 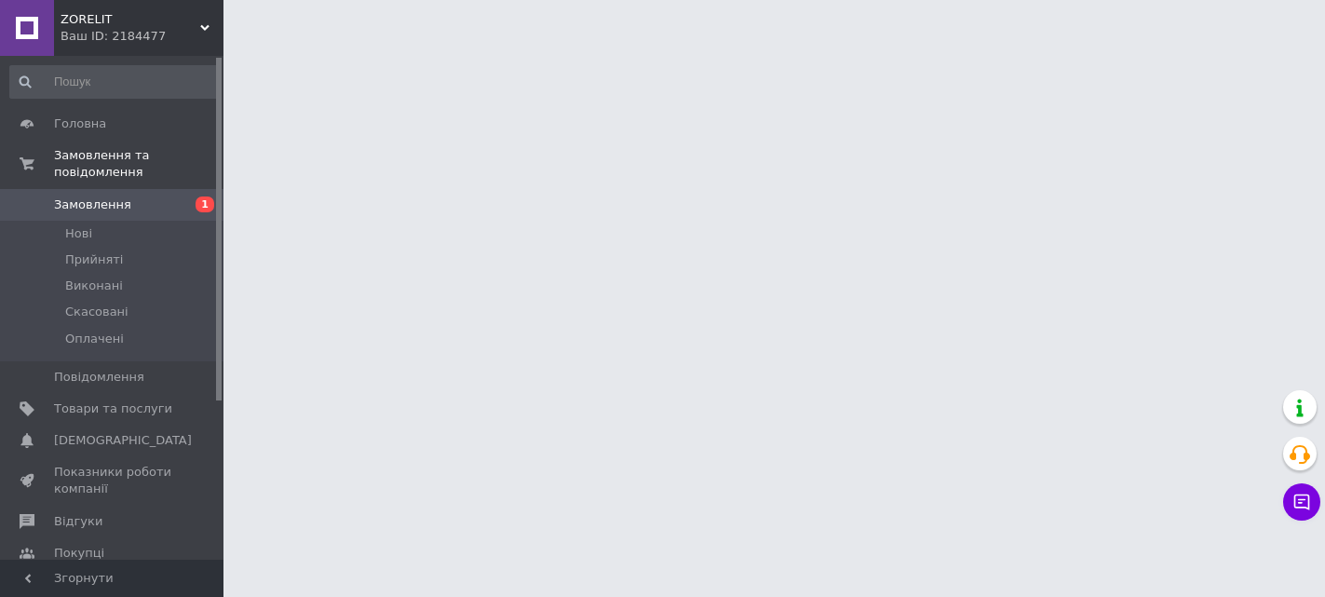 What do you see at coordinates (141, 36) in the screenshot?
I see `div: Ваш ID: 2184477` at bounding box center [141, 36].